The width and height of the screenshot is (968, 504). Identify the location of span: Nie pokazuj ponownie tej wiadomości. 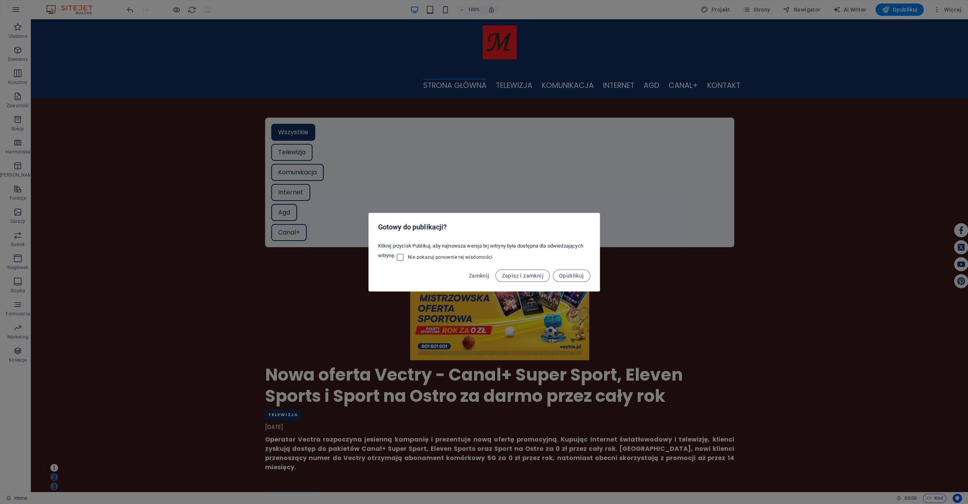
(450, 257).